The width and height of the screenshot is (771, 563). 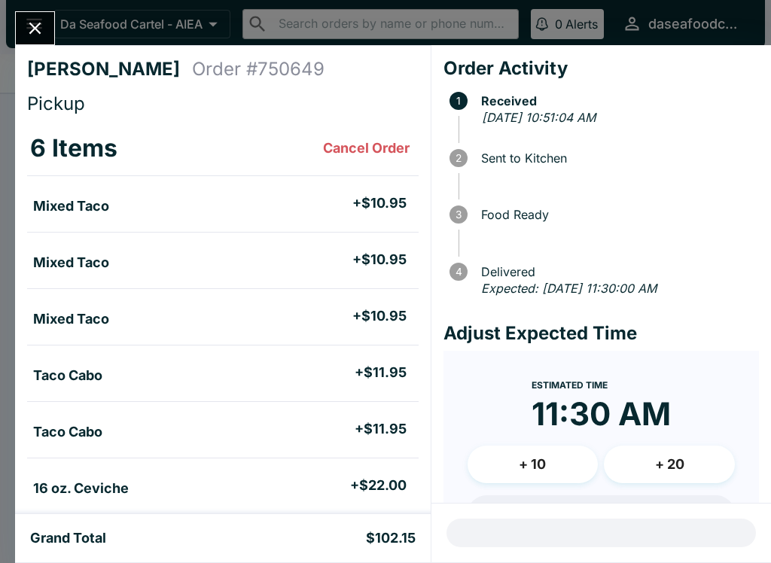 What do you see at coordinates (601, 414) in the screenshot?
I see `time: 11:30 AM` at bounding box center [601, 414].